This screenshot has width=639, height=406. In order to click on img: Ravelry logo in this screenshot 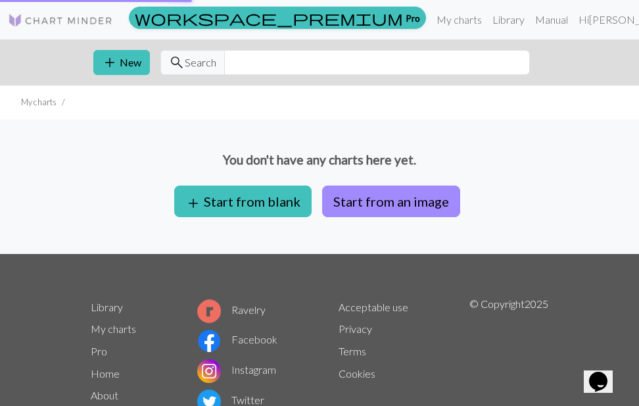, I will do `click(209, 311)`.